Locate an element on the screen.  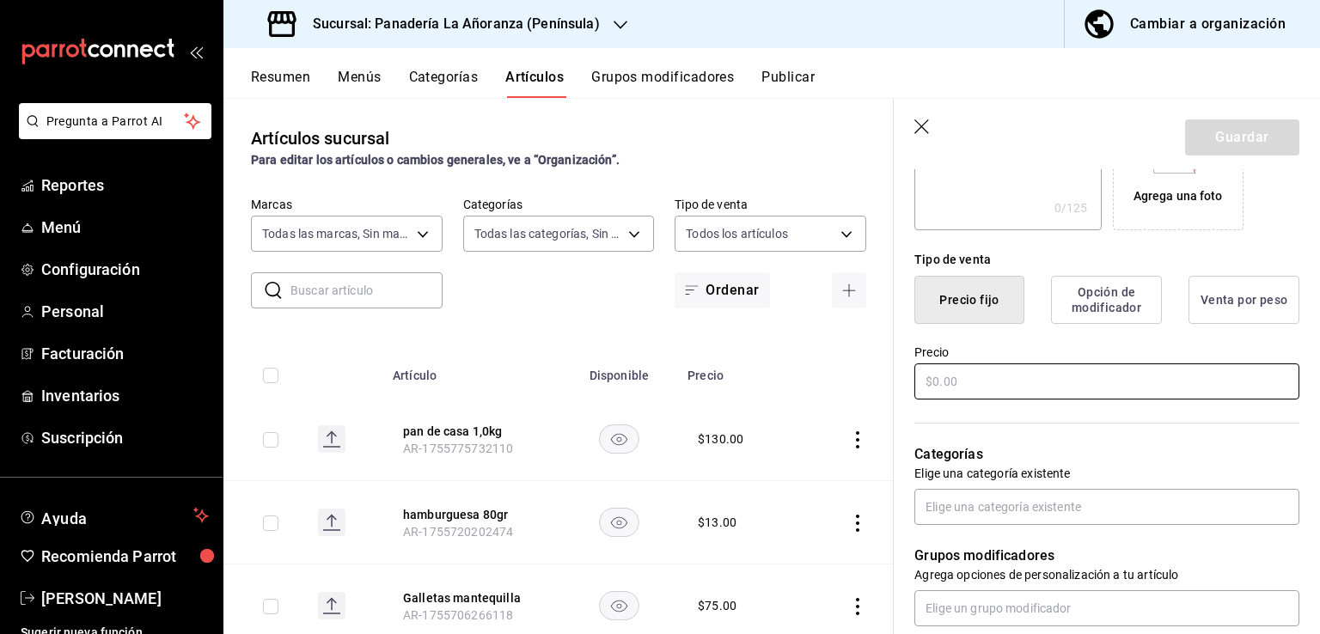
input: Elige un grupo modificador is located at coordinates (1106, 608).